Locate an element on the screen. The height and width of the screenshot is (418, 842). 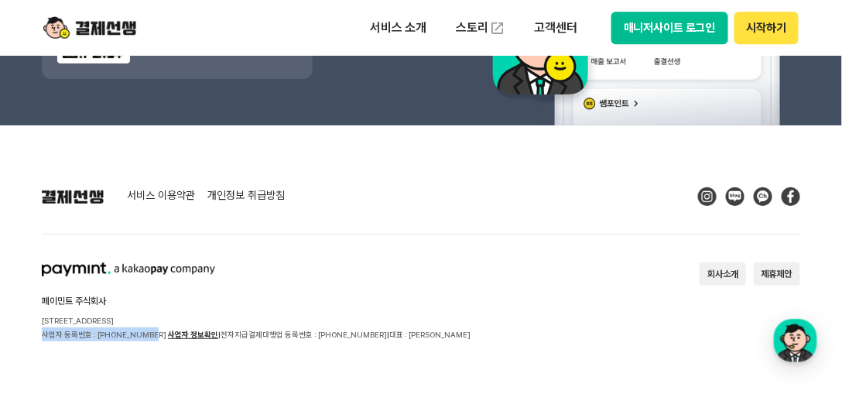
a: 대화 is located at coordinates (151, 272).